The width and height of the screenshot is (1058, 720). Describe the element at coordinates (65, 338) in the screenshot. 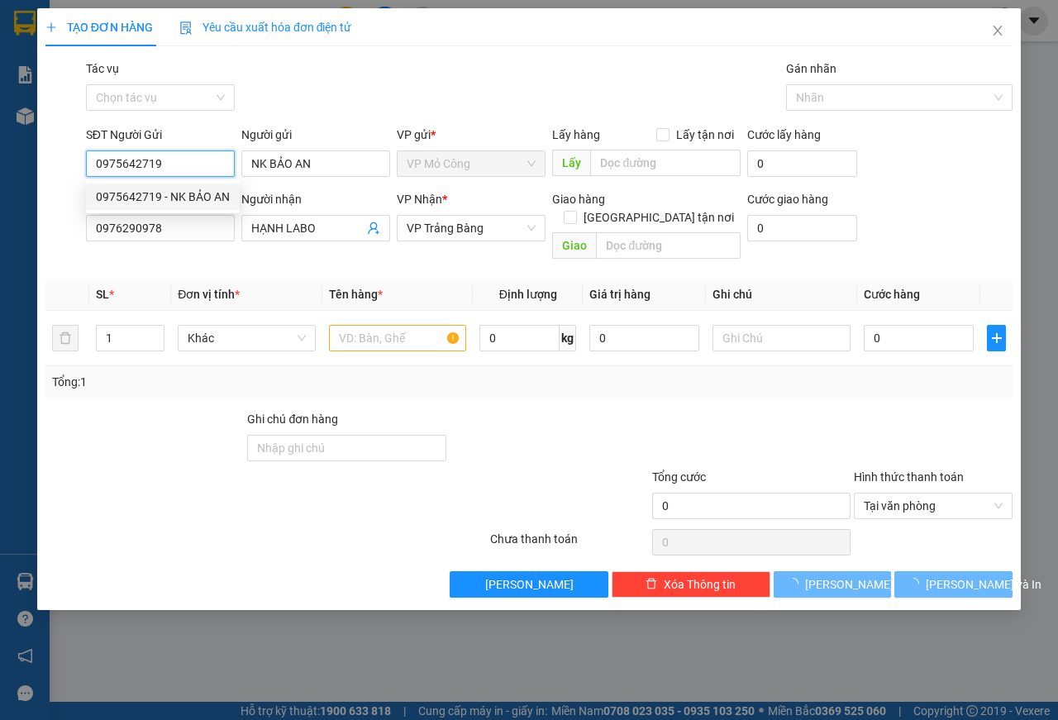

I see `button: delete` at that location.